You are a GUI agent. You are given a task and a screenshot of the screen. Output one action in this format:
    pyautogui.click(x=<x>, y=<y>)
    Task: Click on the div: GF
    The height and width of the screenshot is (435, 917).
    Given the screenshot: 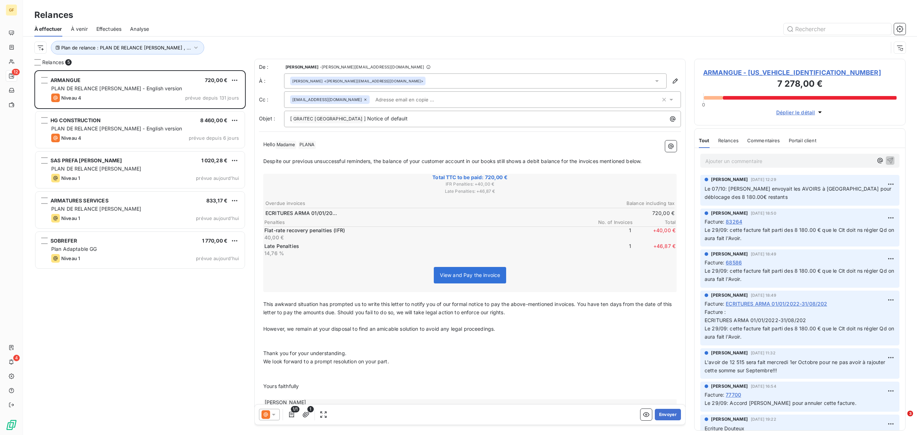 What is the action you would take?
    pyautogui.click(x=11, y=10)
    